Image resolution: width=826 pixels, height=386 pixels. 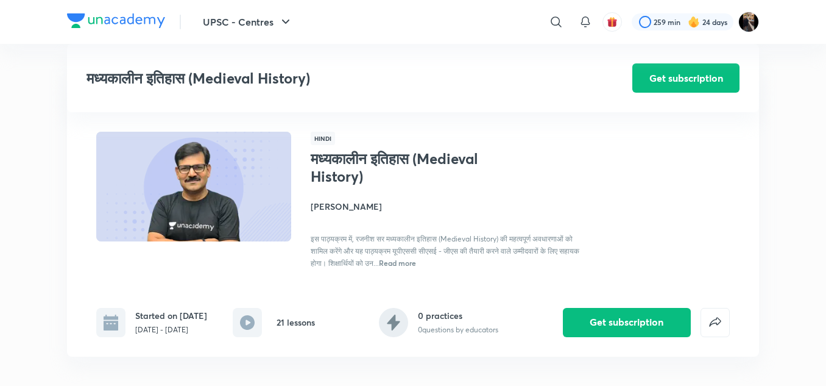 What do you see at coordinates (715, 322) in the screenshot?
I see `button: false` at bounding box center [715, 322].